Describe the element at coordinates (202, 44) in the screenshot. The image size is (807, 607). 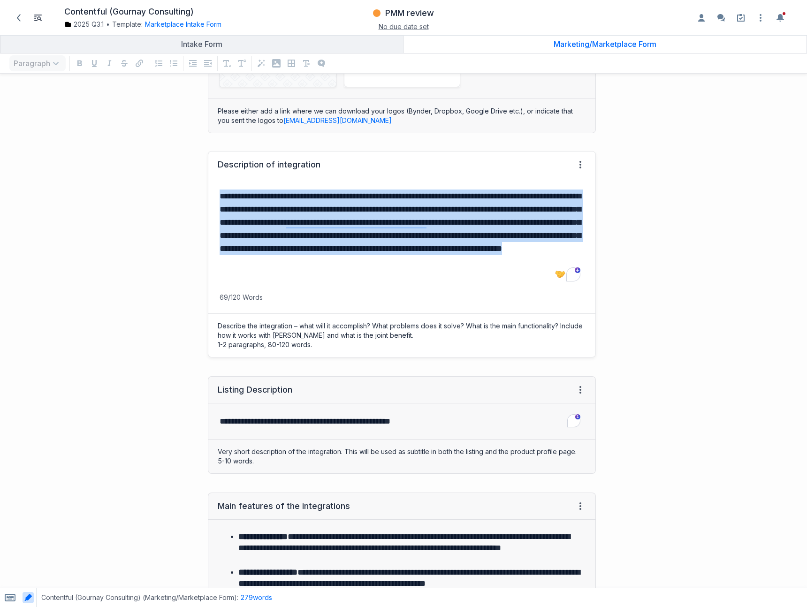
I see `a: Intake Form` at that location.